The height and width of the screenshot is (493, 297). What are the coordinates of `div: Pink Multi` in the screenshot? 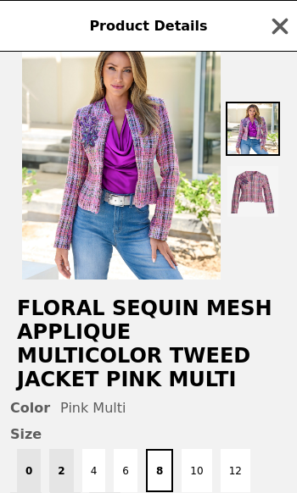 It's located at (148, 408).